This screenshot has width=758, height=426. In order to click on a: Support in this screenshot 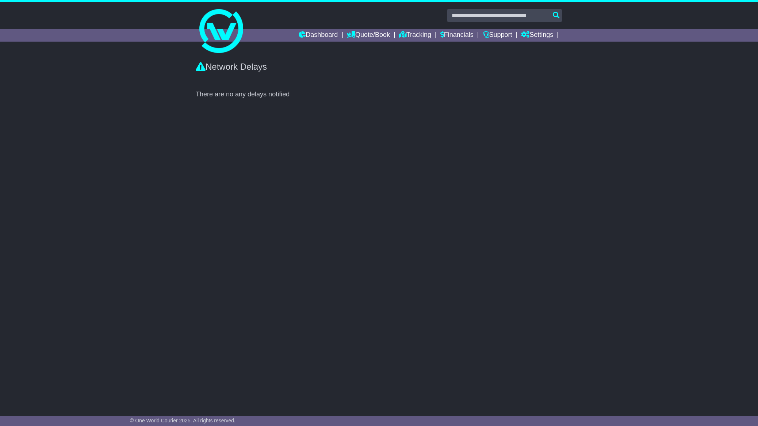, I will do `click(497, 35)`.